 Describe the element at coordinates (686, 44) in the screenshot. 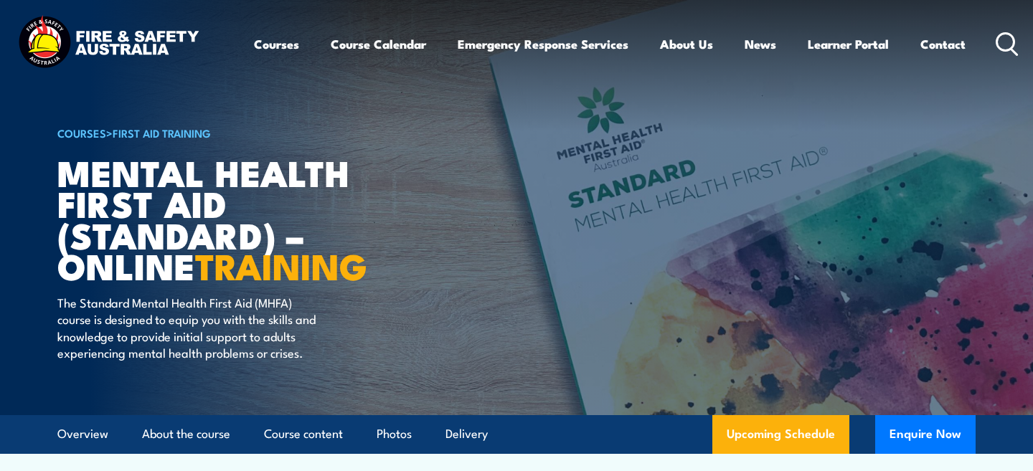

I see `a: About Us` at that location.